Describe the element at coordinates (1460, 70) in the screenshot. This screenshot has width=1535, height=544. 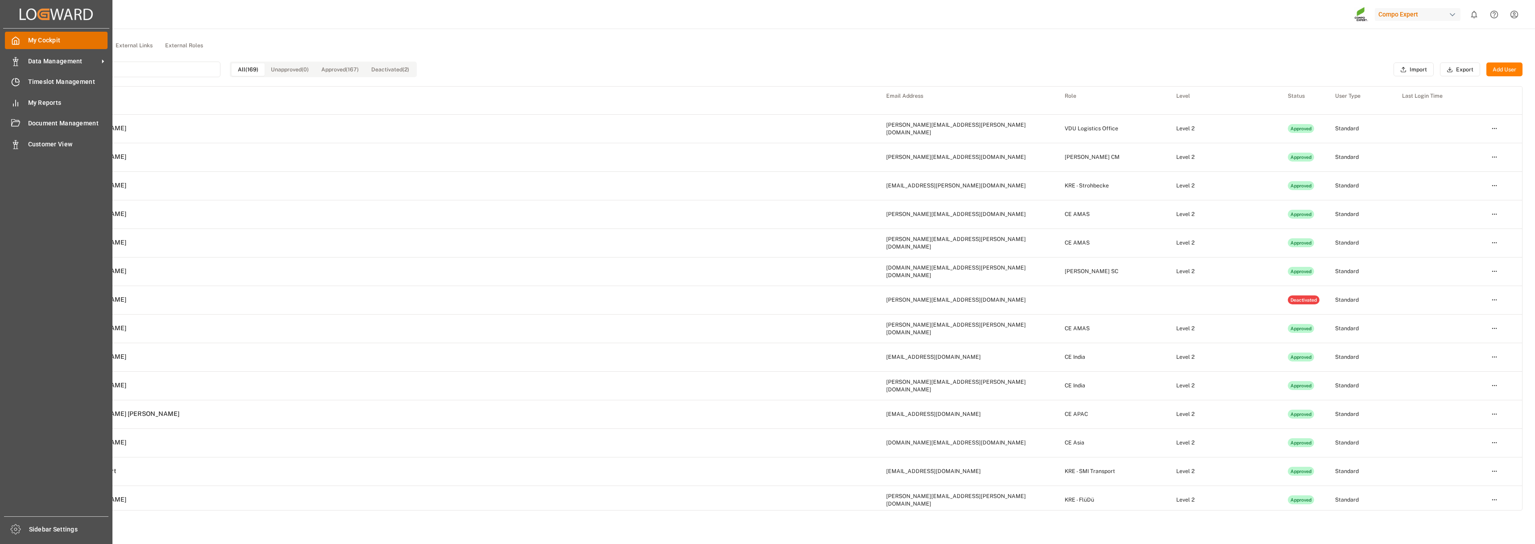
I see `button: Export` at that location.